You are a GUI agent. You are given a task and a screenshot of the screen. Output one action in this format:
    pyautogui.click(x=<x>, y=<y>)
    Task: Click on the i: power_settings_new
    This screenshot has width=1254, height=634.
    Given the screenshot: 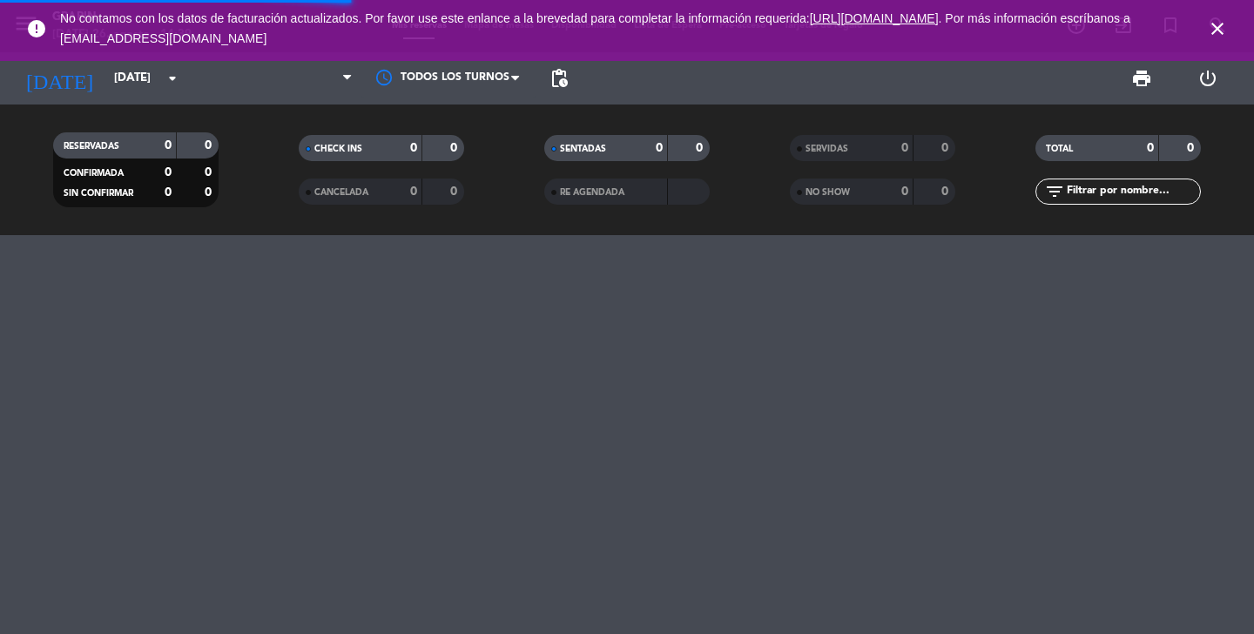 What is the action you would take?
    pyautogui.click(x=1207, y=78)
    